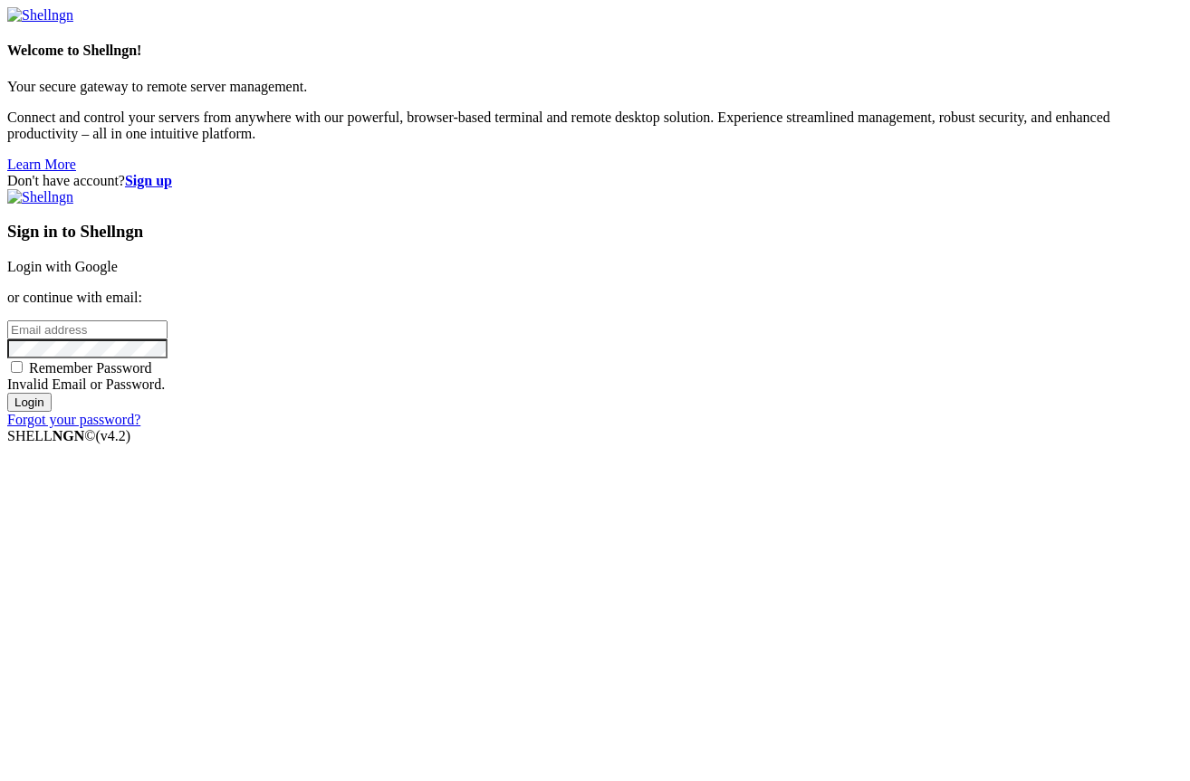 The height and width of the screenshot is (781, 1190). What do you see at coordinates (69, 436) in the screenshot?
I see `b: NGN` at bounding box center [69, 436].